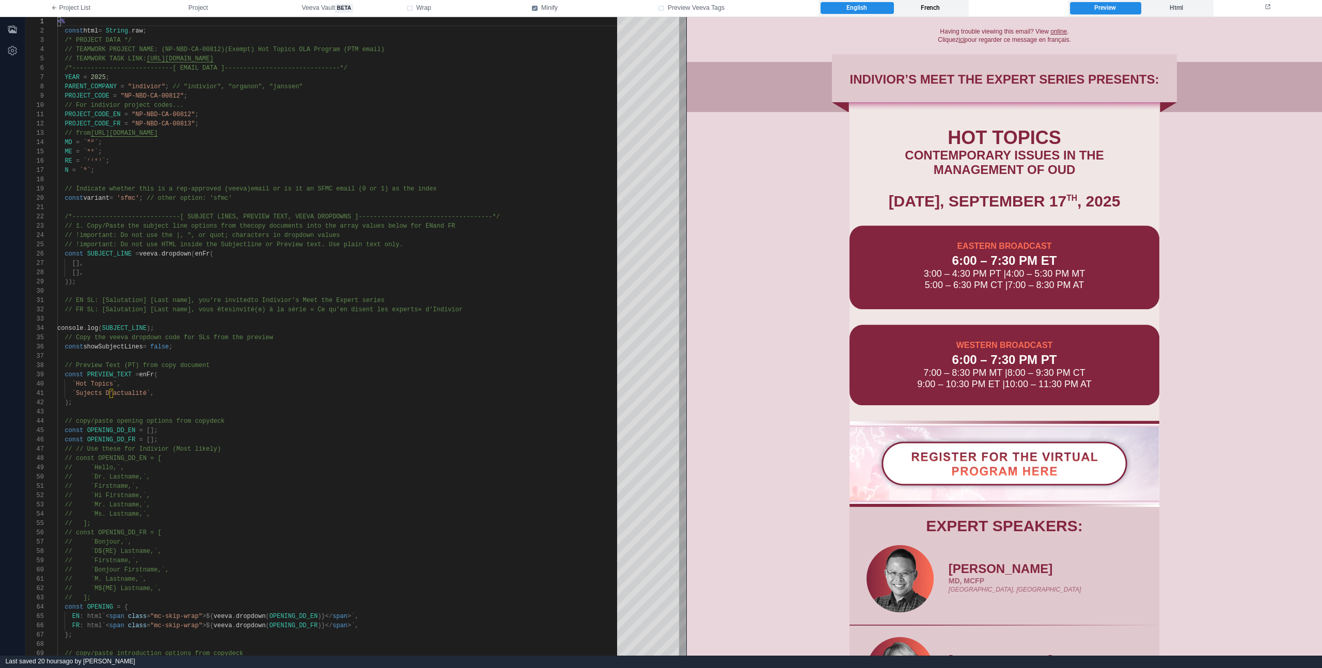 The width and height of the screenshot is (1322, 668). I want to click on span: `ʳ⁽ᵉ⁾`, so click(94, 161).